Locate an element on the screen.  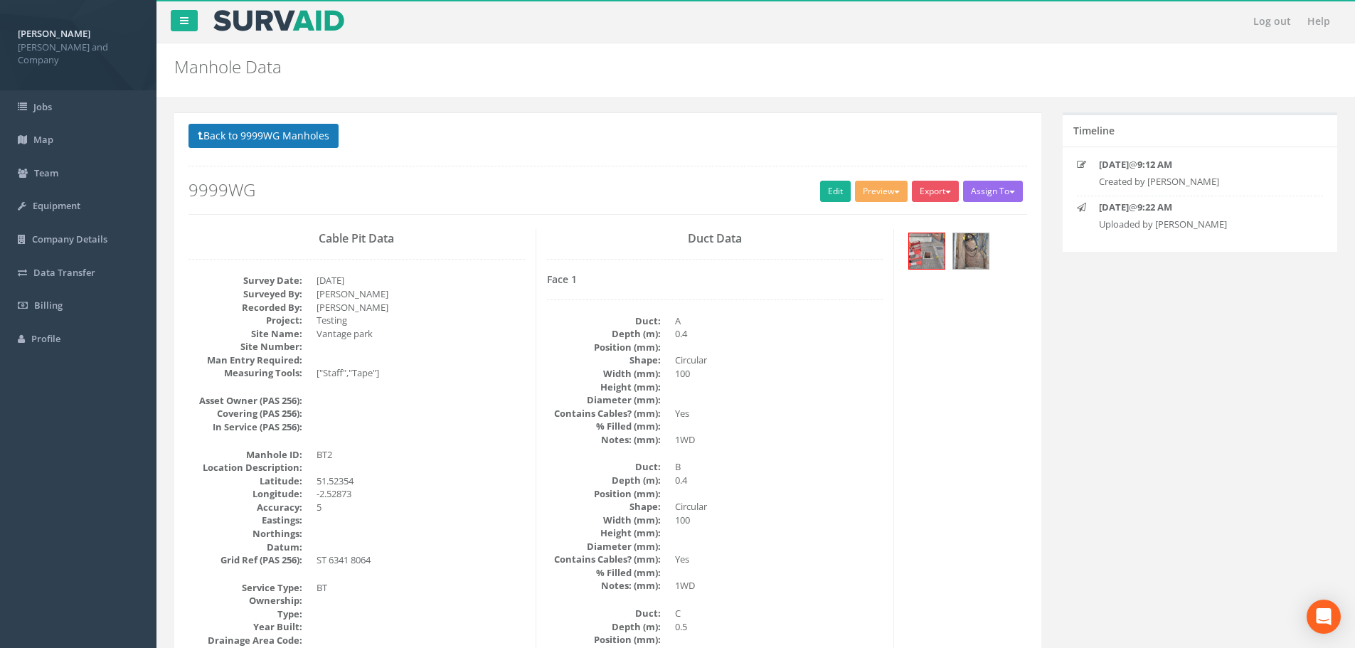
dd: BT2 is located at coordinates (420, 455).